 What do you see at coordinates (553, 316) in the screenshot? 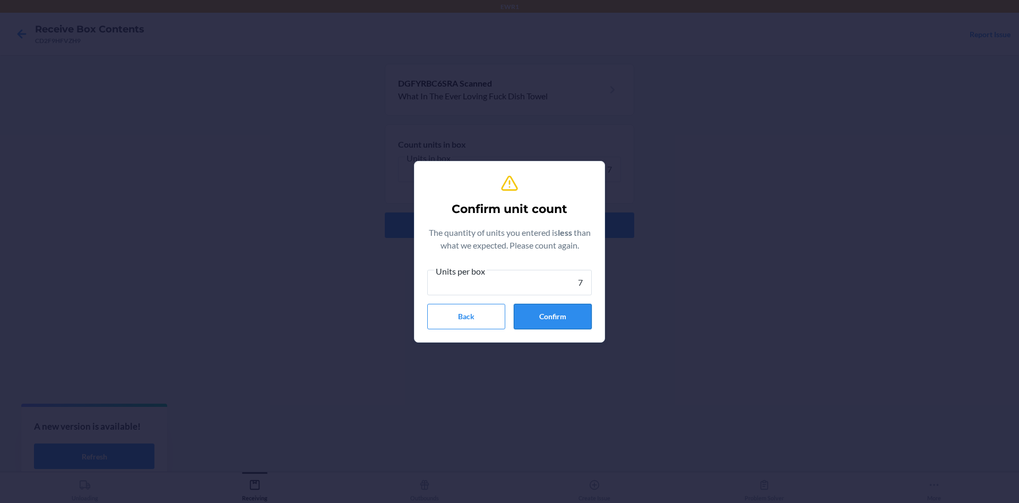
I see `button: Confirm` at bounding box center [553, 316].